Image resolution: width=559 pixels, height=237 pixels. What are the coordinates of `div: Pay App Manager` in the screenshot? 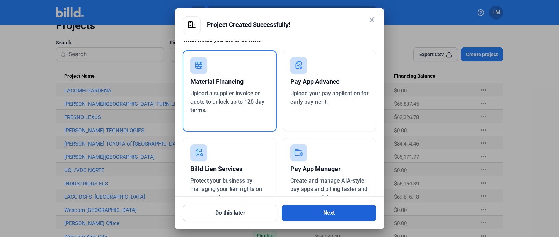 It's located at (329, 169).